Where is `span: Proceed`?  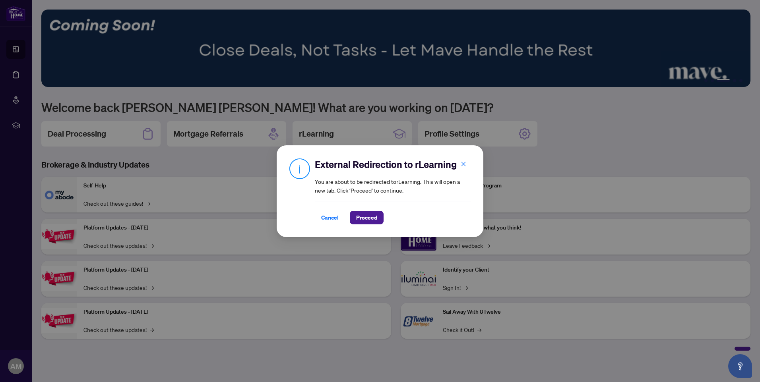 span: Proceed is located at coordinates (366, 218).